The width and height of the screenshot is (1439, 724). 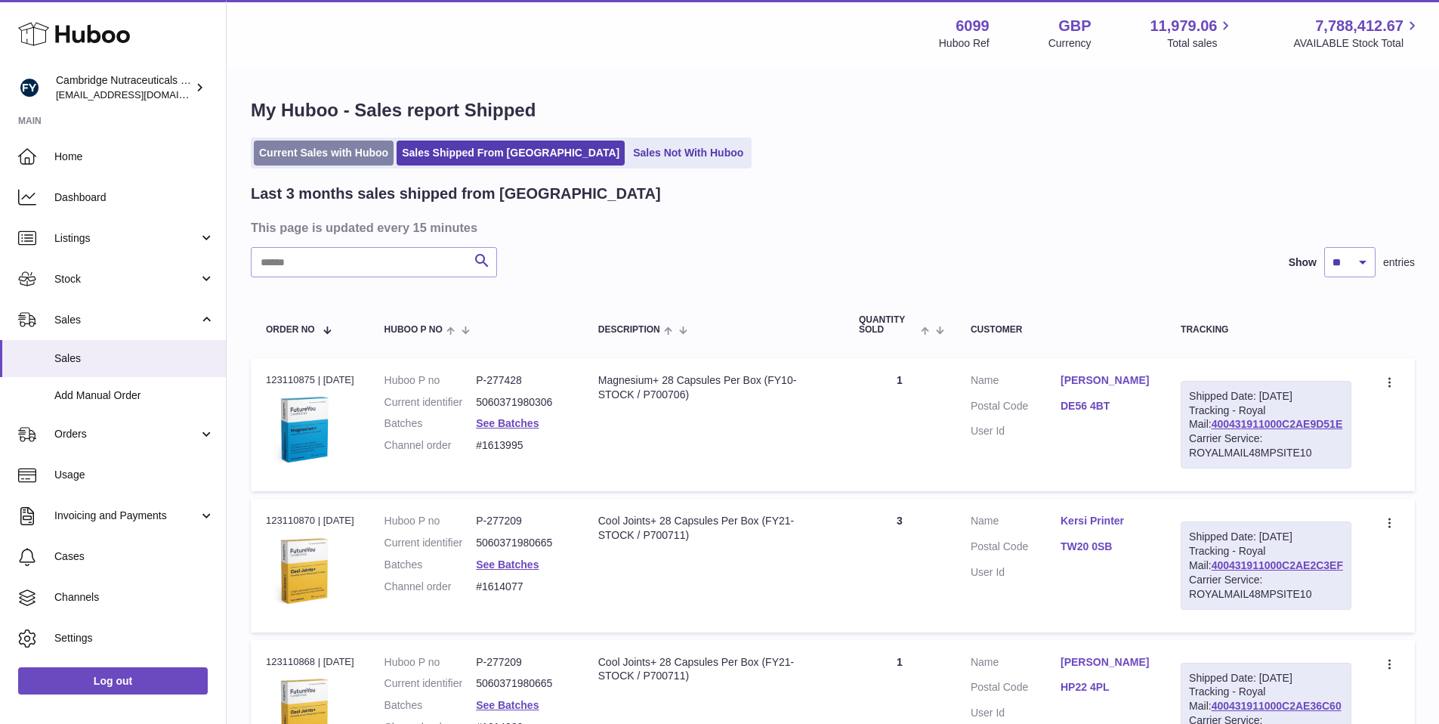 I want to click on strong: GBP, so click(x=1074, y=26).